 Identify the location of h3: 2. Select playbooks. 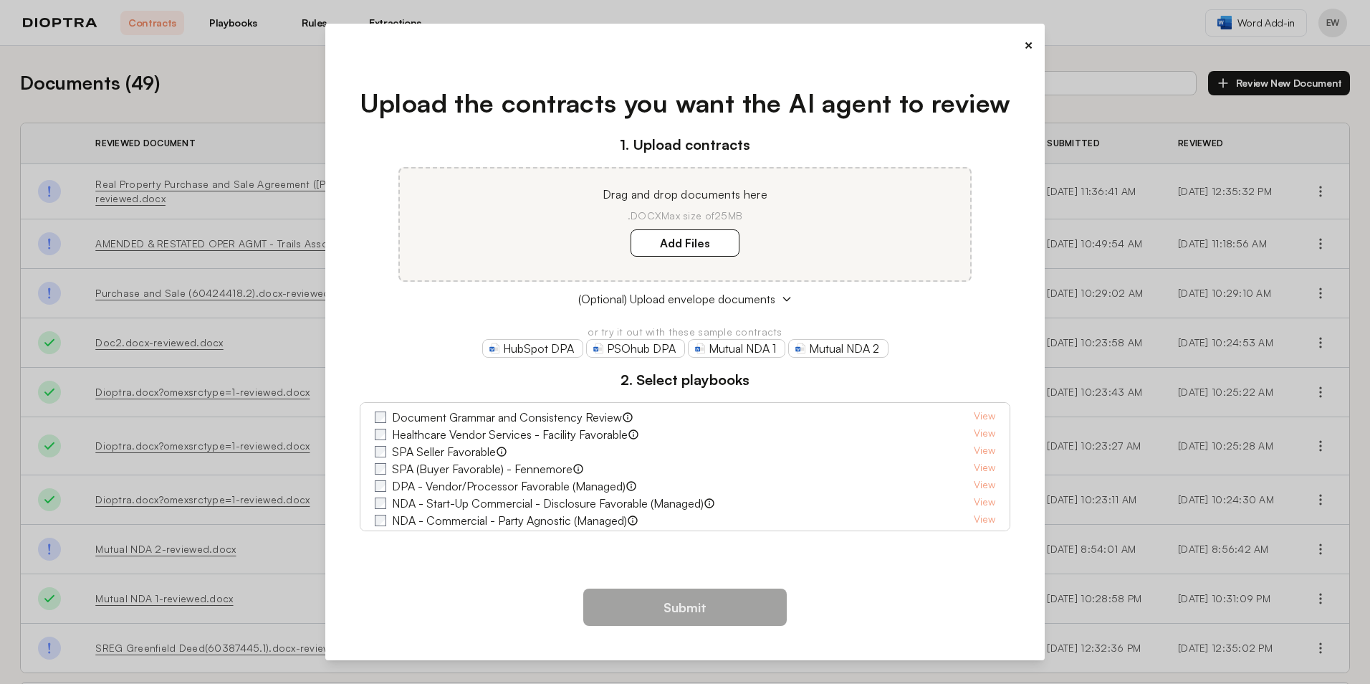
(685, 380).